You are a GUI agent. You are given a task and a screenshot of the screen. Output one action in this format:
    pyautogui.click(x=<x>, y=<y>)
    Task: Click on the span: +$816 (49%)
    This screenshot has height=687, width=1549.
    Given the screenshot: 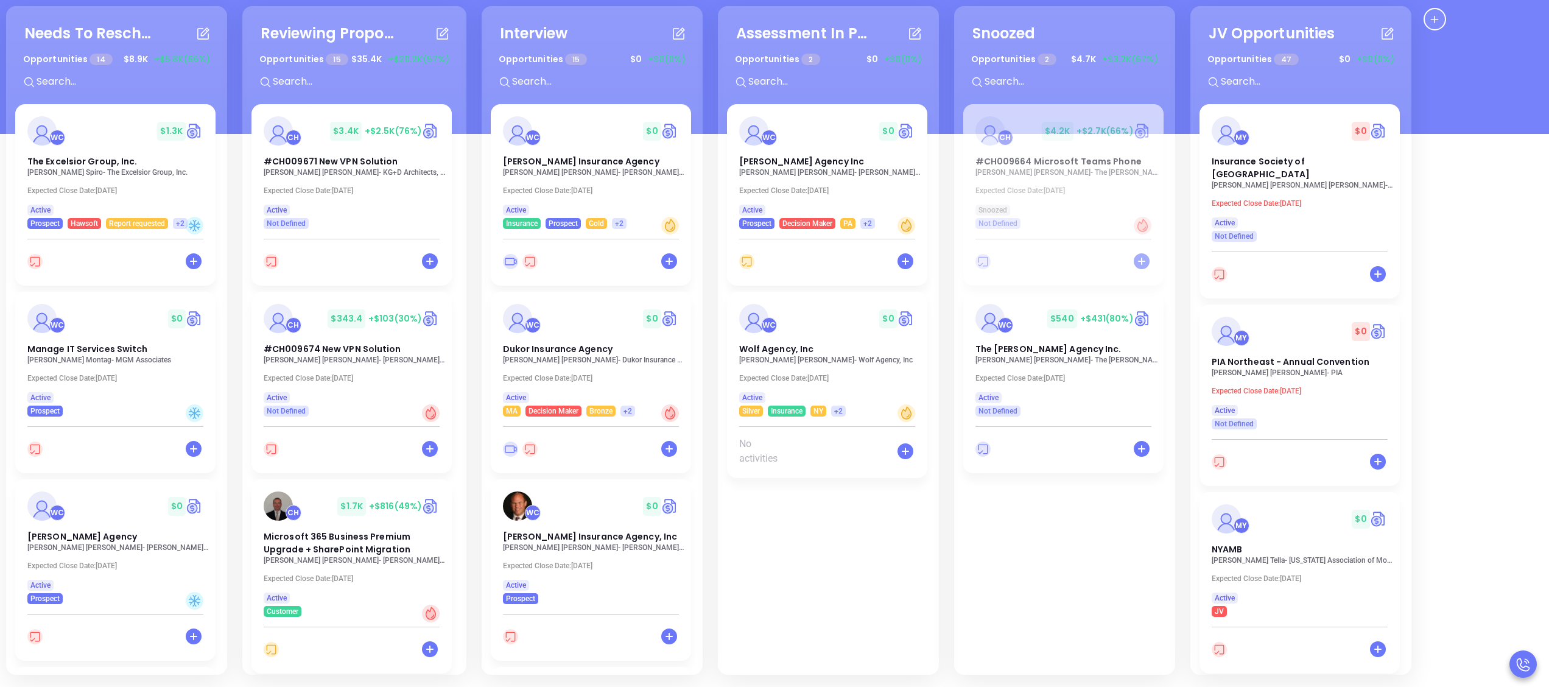 What is the action you would take?
    pyautogui.click(x=395, y=506)
    